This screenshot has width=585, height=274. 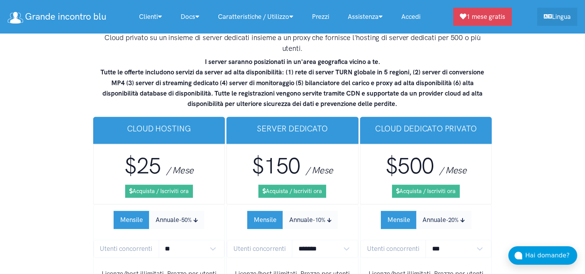 What do you see at coordinates (276, 166) in the screenshot?
I see `span: $150` at bounding box center [276, 166].